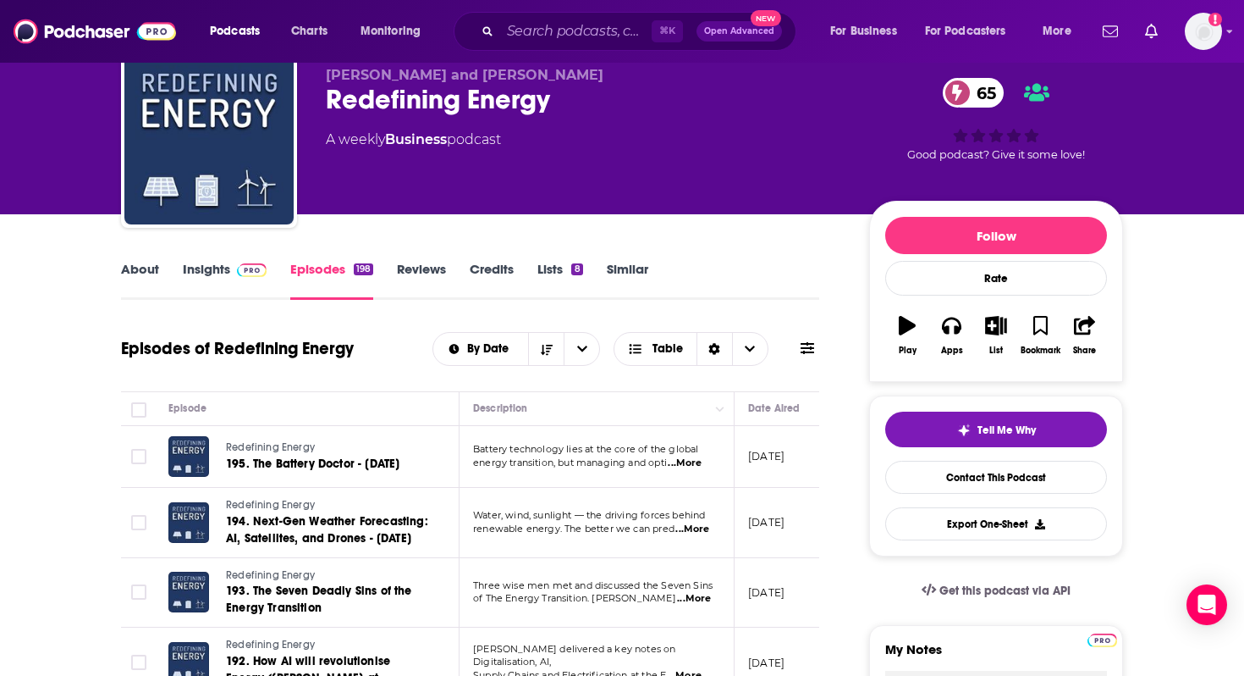 This screenshot has height=676, width=1244. Describe the element at coordinates (1084, 350) in the screenshot. I see `div: Share` at that location.